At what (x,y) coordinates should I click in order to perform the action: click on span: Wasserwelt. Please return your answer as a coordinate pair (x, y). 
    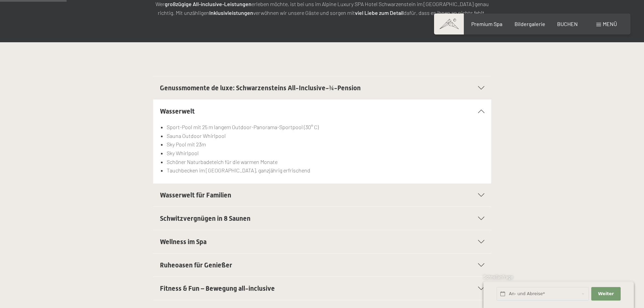
    Looking at the image, I should click on (177, 111).